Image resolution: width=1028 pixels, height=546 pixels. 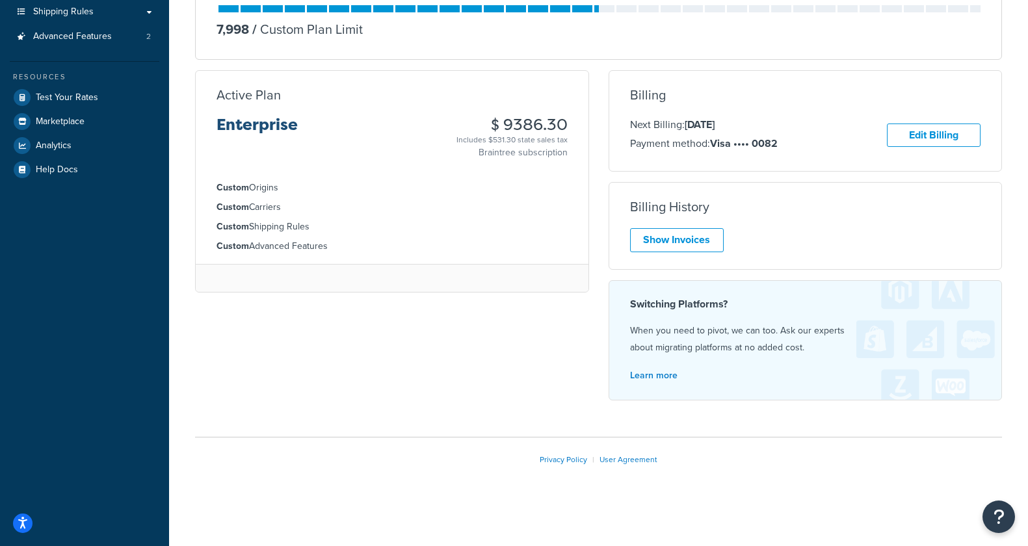 I want to click on h3: Enterprise, so click(x=257, y=130).